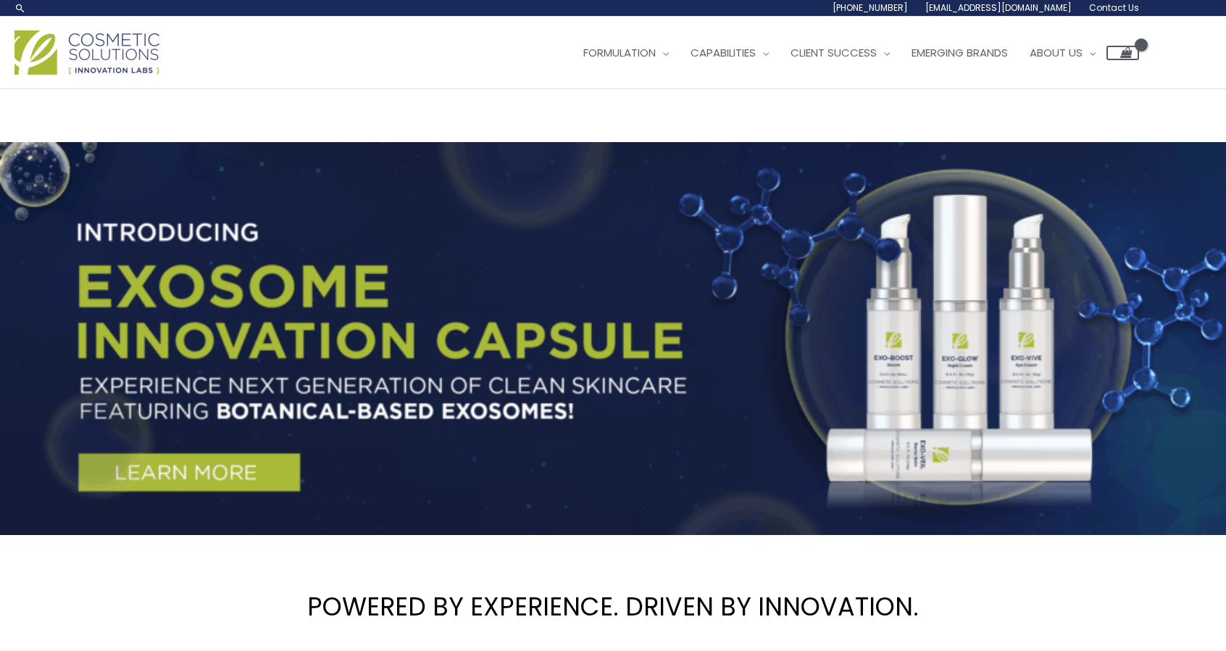 Image resolution: width=1226 pixels, height=651 pixels. Describe the element at coordinates (959, 52) in the screenshot. I see `span: Emerging Brands` at that location.